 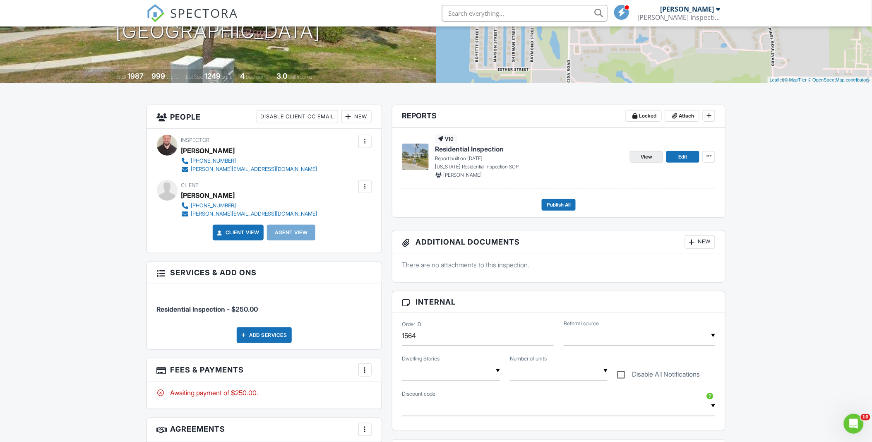 What do you see at coordinates (282, 76) in the screenshot?
I see `div: 3.0` at bounding box center [282, 76].